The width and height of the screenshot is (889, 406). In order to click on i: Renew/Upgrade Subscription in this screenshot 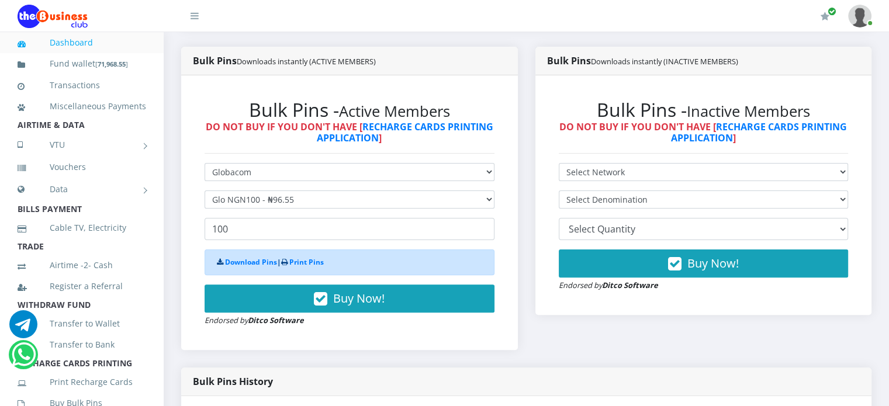, I will do `click(825, 16)`.